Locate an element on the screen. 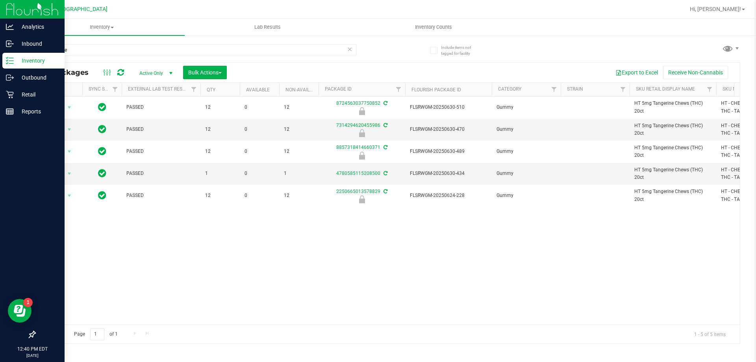 Image resolution: width=756 pixels, height=362 pixels. a: Non-Available is located at coordinates (303, 90).